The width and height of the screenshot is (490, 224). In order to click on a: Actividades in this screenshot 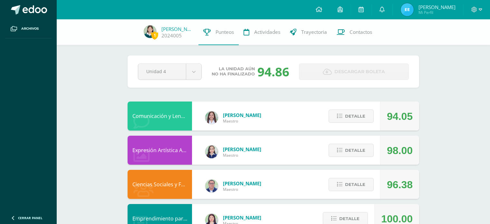, I will do `click(262, 32)`.